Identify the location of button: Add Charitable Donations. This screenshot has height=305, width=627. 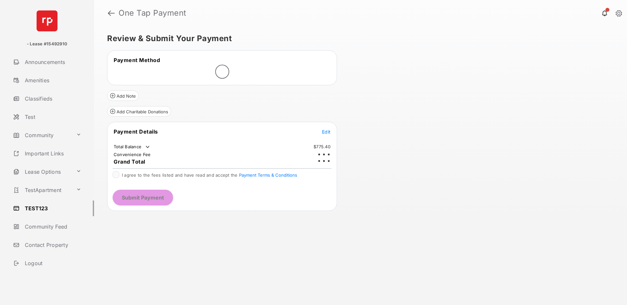
(139, 111).